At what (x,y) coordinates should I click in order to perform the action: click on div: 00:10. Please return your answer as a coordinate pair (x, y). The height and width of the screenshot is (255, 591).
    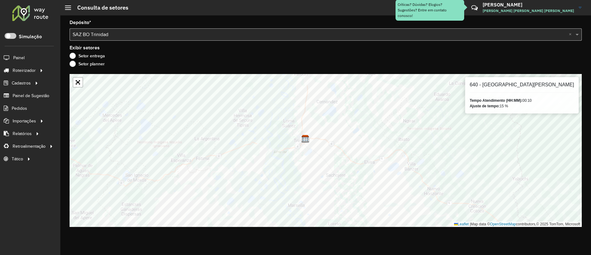
    Looking at the image, I should click on (522, 100).